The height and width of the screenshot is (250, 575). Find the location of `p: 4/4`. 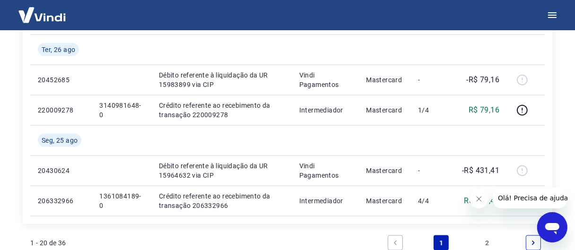

p: 4/4 is located at coordinates (432, 201).